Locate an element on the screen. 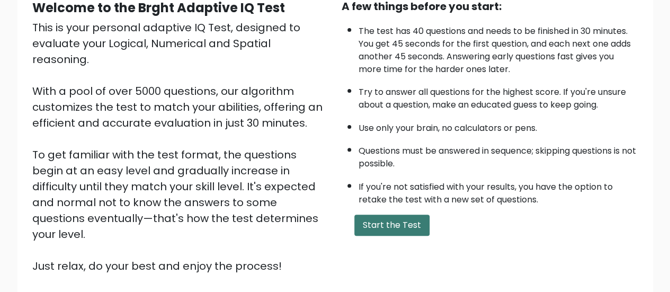 This screenshot has height=292, width=670. li: Use only your brain, no calculators or pens. is located at coordinates (498, 126).